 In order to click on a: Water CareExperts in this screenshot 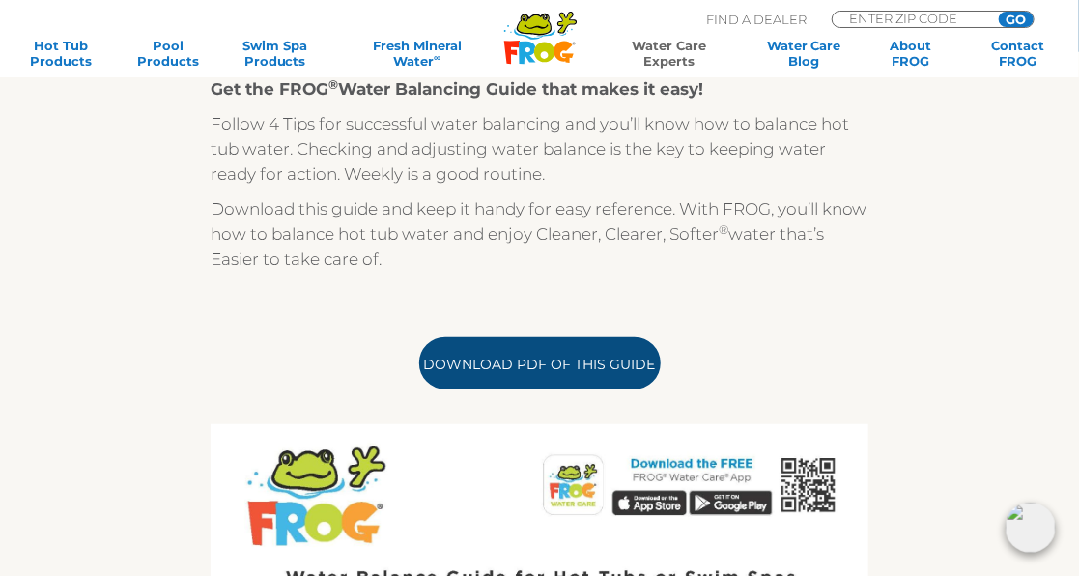, I will do `click(670, 53)`.